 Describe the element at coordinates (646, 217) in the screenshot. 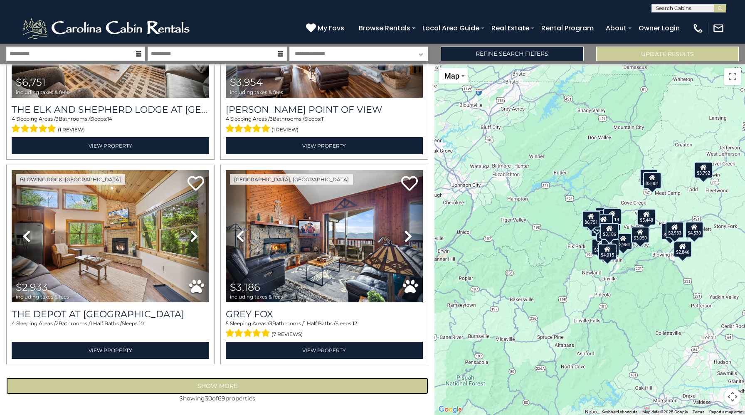

I see `div: $5,448` at that location.